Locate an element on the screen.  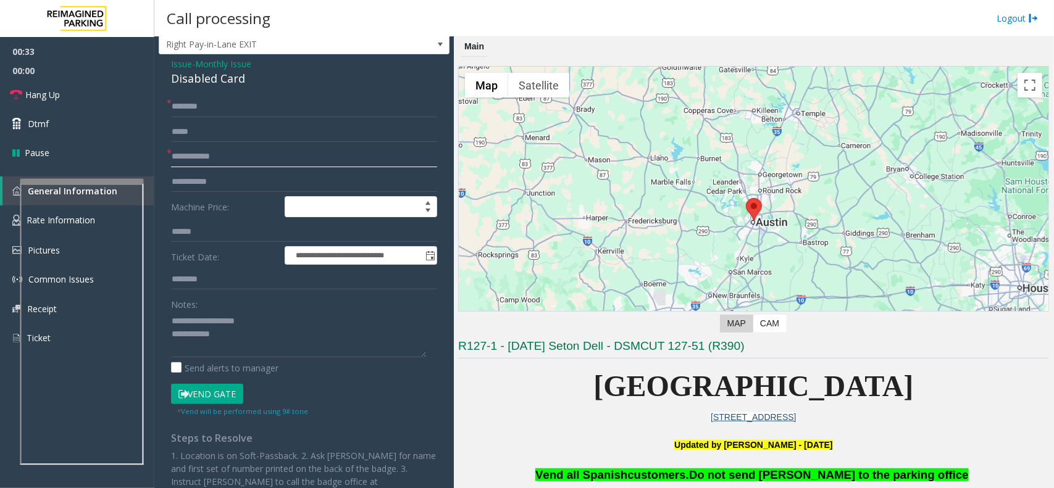
h4: Steps to Resolve is located at coordinates (304, 438).